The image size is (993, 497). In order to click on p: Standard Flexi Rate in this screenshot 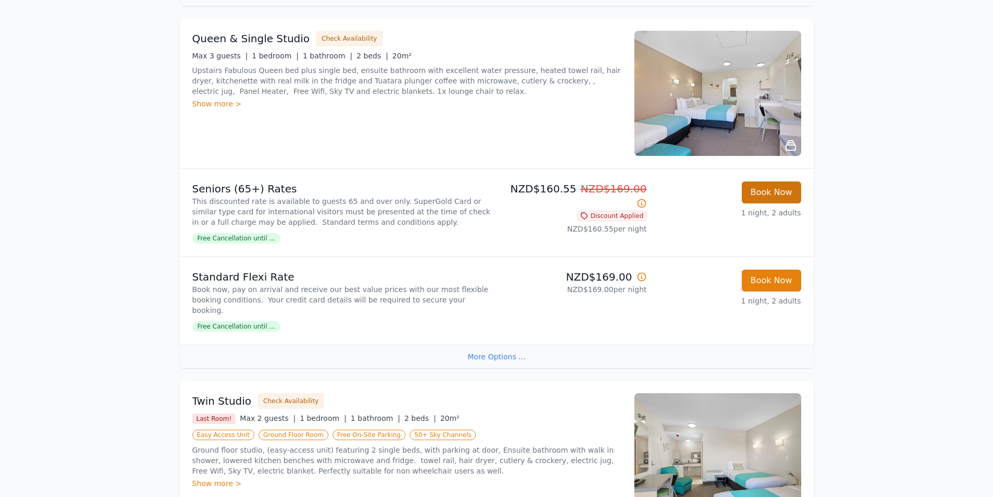, I will do `click(342, 277)`.